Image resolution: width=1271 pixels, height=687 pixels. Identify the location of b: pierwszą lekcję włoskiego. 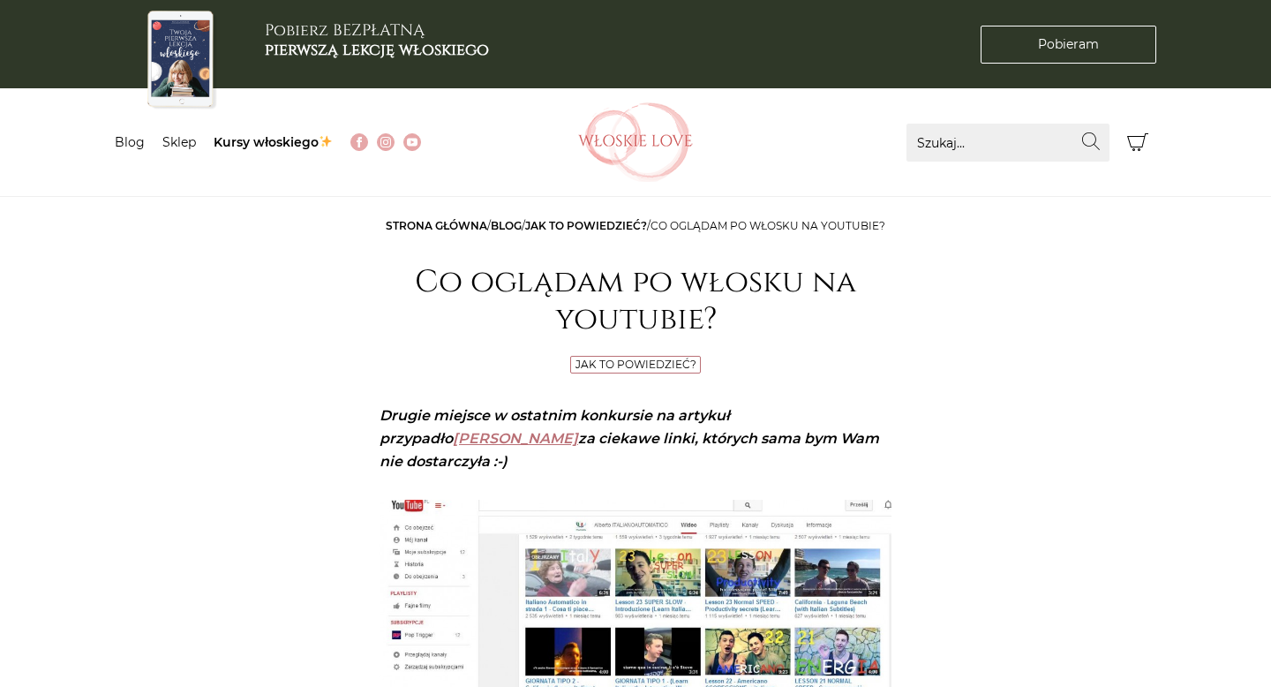
(377, 49).